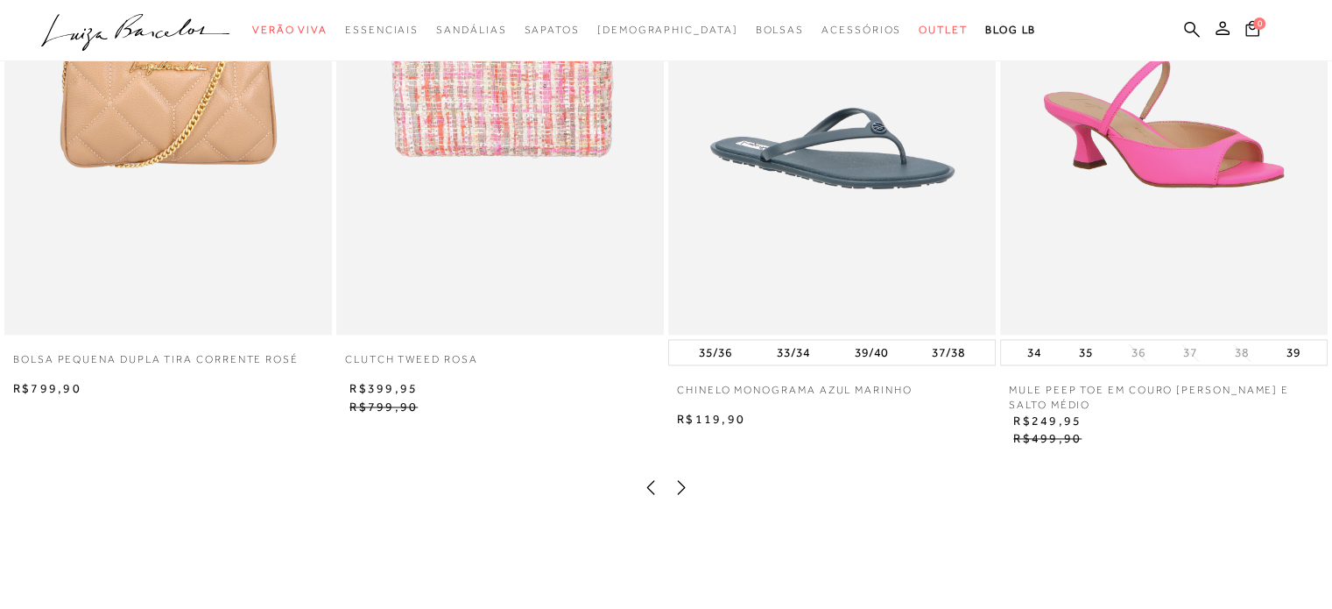 This screenshot has height=609, width=1332. I want to click on a: noSubCategoriesText, so click(667, 30).